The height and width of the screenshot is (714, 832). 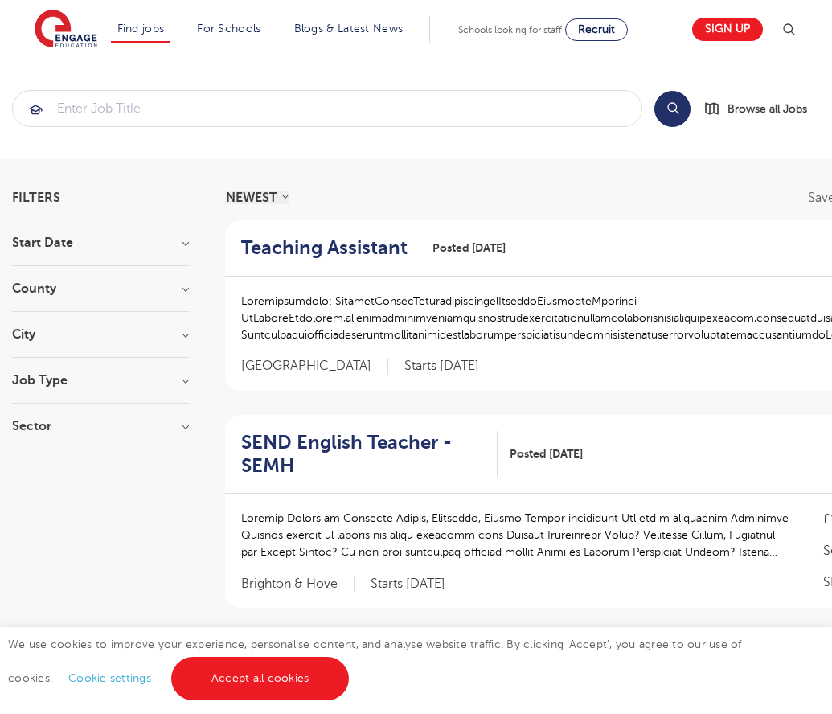 What do you see at coordinates (101, 380) in the screenshot?
I see `h3: Job Type` at bounding box center [101, 380].